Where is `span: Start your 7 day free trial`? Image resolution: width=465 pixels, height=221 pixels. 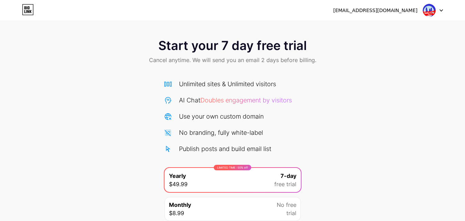
span: Start your 7 day free trial is located at coordinates (232, 45).